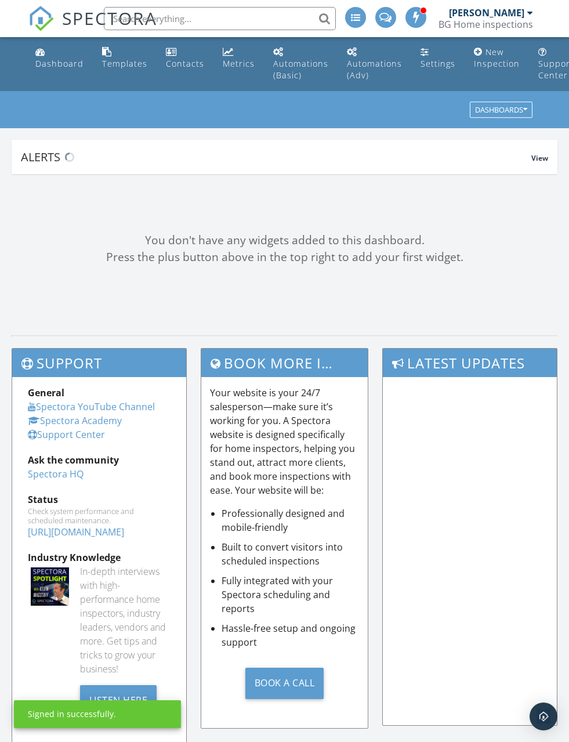 The width and height of the screenshot is (569, 742). Describe the element at coordinates (470, 363) in the screenshot. I see `h3: Latest Updates` at that location.